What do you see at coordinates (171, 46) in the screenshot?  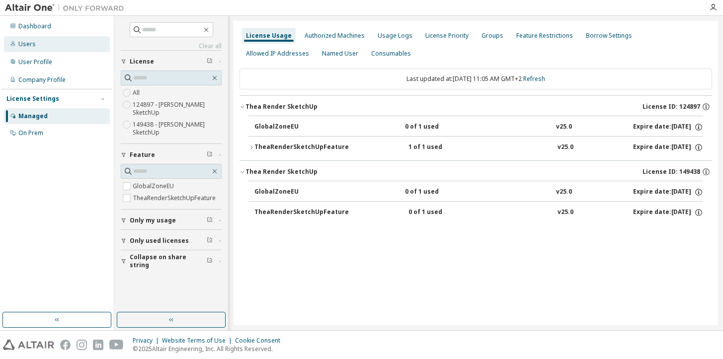 I see `a: Clear all` at bounding box center [171, 46].